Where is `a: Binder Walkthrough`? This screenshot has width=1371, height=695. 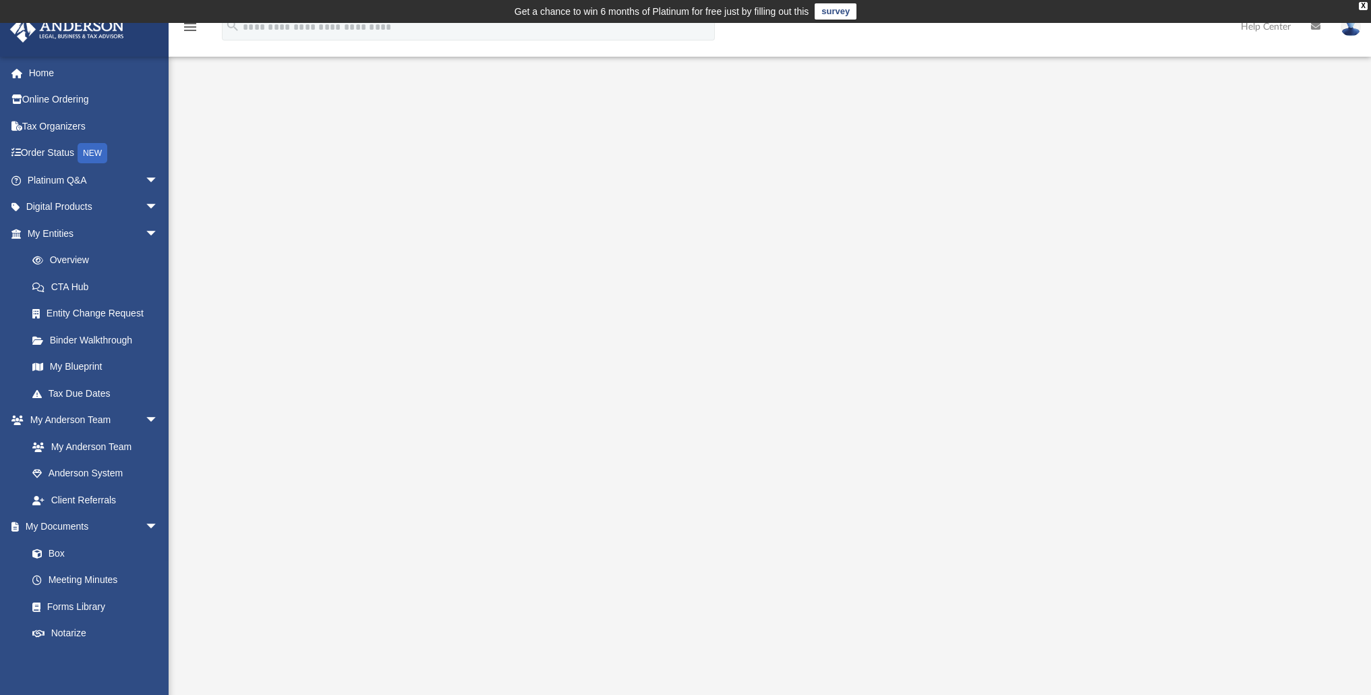
a: Binder Walkthrough is located at coordinates (98, 340).